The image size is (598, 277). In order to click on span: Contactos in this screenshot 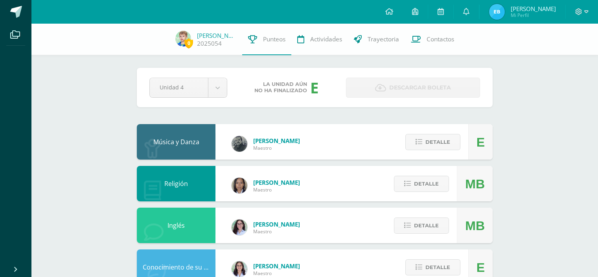, I will do `click(441, 39)`.